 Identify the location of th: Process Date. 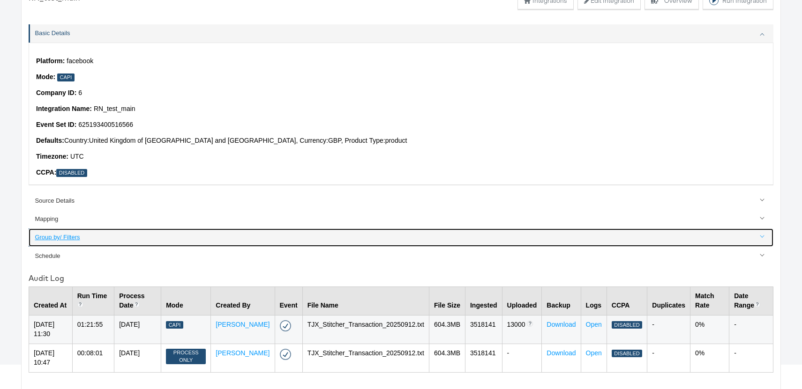
(138, 301).